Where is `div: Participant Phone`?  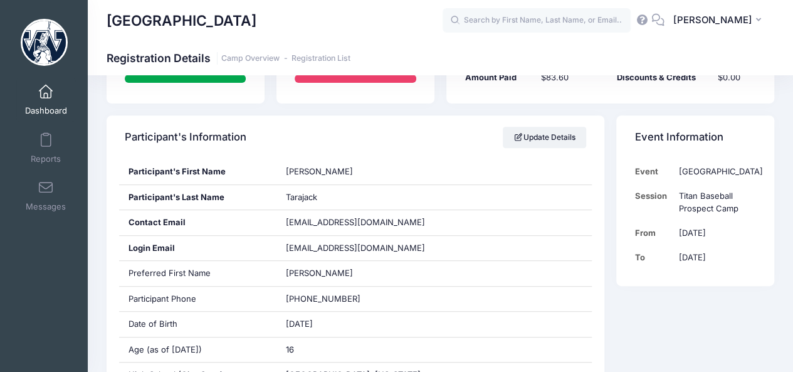
div: Participant Phone is located at coordinates (198, 299).